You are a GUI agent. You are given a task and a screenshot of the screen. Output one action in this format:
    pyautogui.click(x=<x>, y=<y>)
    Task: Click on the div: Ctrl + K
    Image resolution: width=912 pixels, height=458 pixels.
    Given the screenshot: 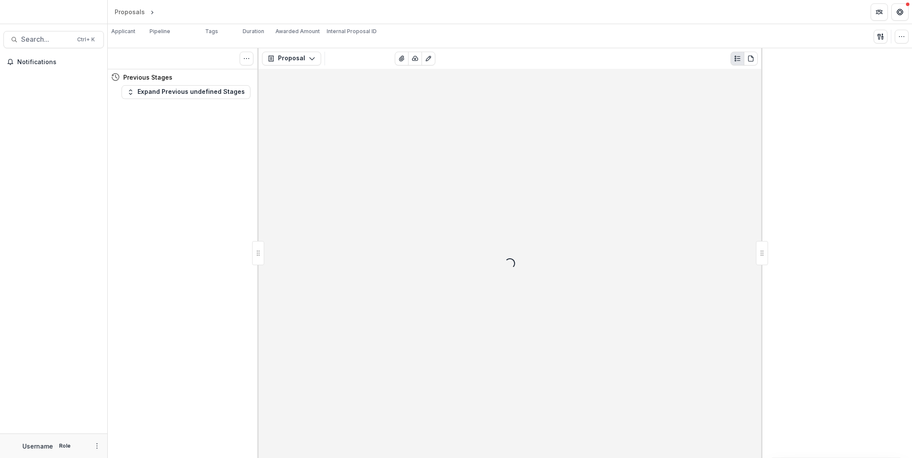 What is the action you would take?
    pyautogui.click(x=86, y=40)
    